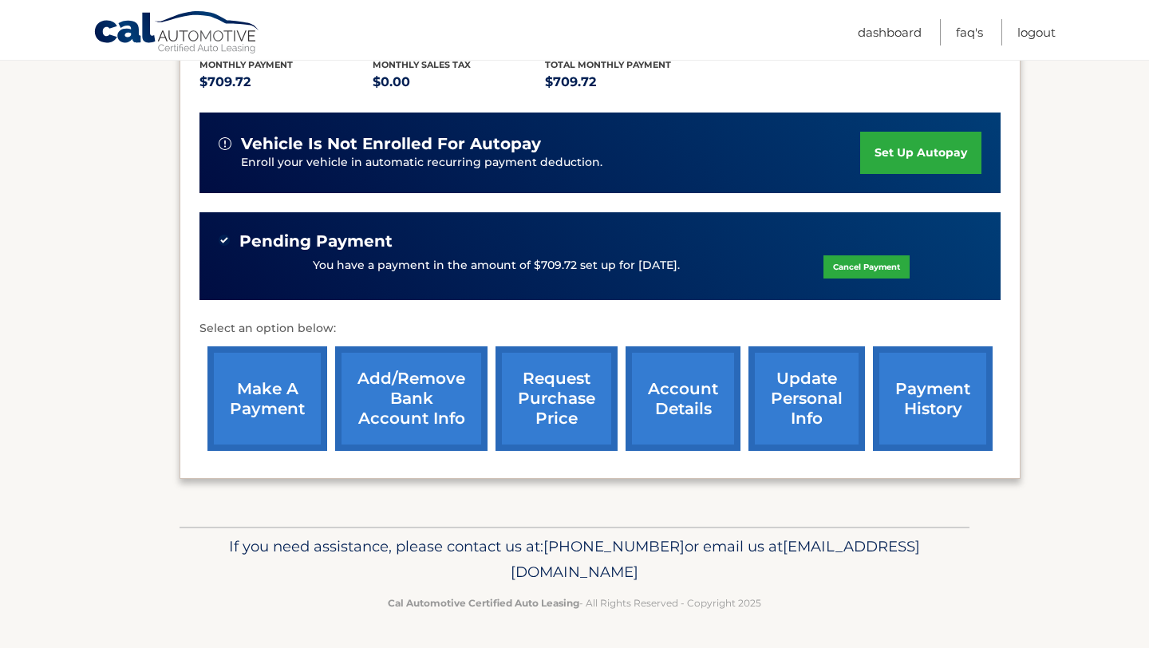 This screenshot has height=648, width=1149. What do you see at coordinates (1037, 32) in the screenshot?
I see `a: Logout` at bounding box center [1037, 32].